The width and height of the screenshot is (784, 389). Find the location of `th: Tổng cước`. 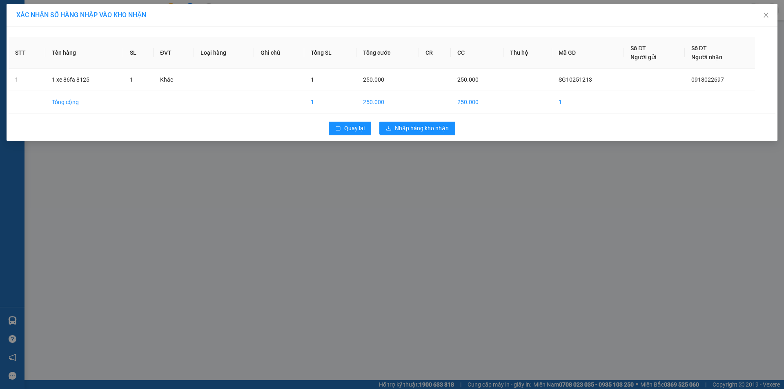

th: Tổng cước is located at coordinates (387, 53).